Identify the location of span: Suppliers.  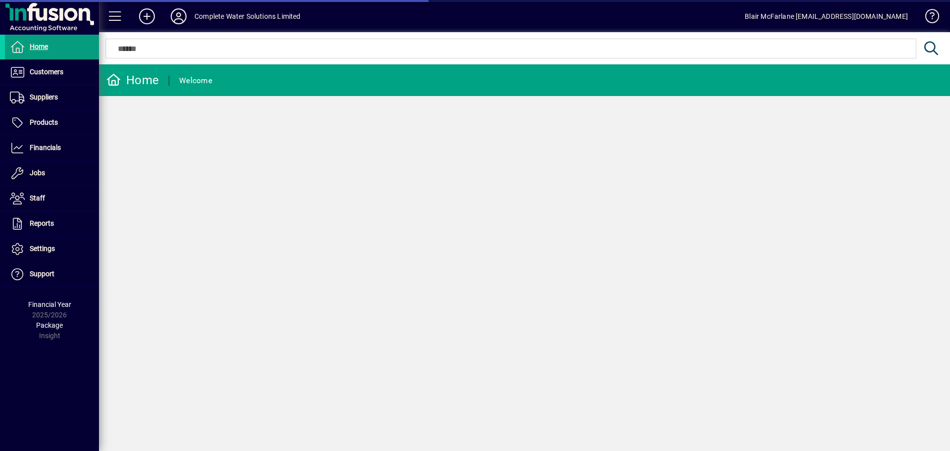
(44, 97).